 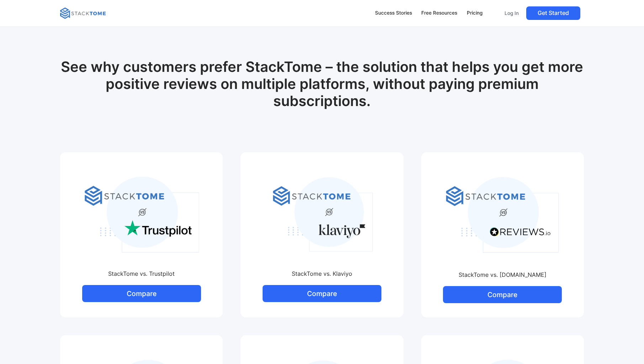 I want to click on a: Log In, so click(x=511, y=13).